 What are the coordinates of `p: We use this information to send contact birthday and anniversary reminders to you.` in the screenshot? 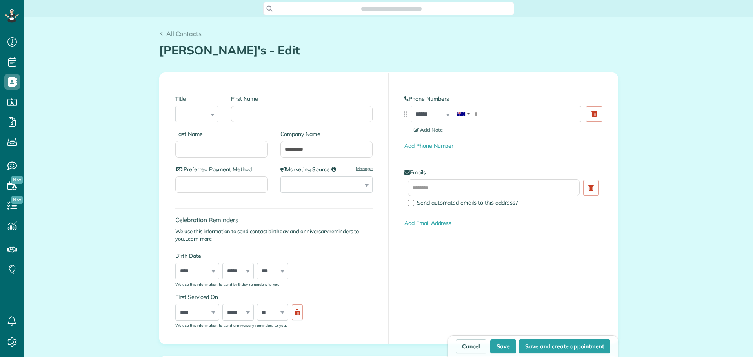 It's located at (274, 235).